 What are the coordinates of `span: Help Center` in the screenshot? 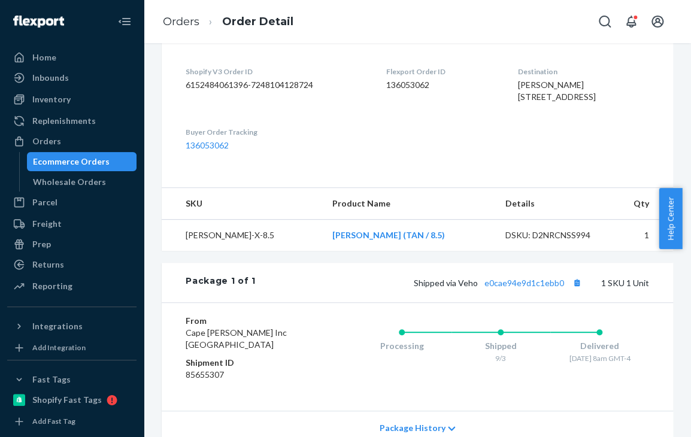 It's located at (670, 218).